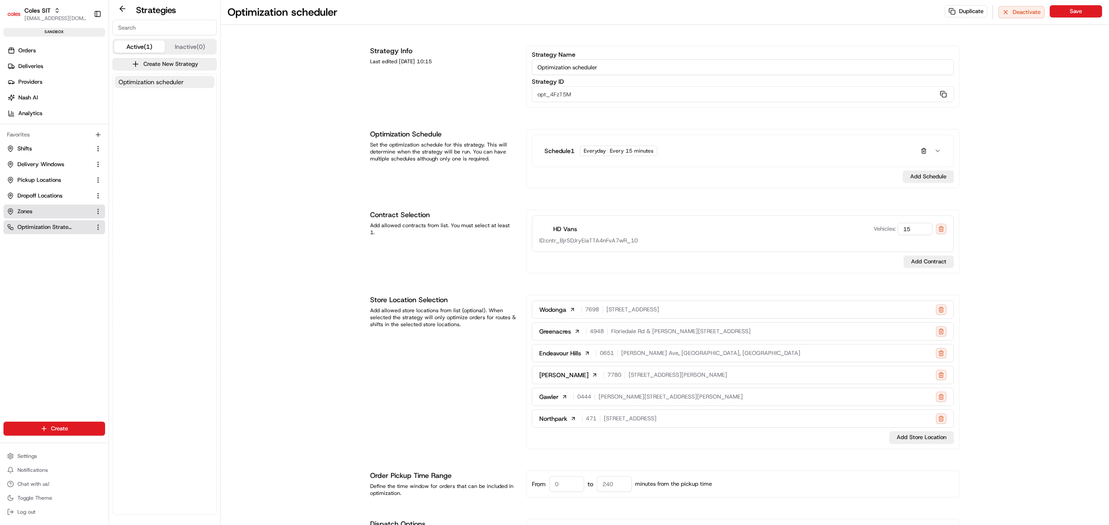  I want to click on a: 💻API Documentation, so click(107, 131).